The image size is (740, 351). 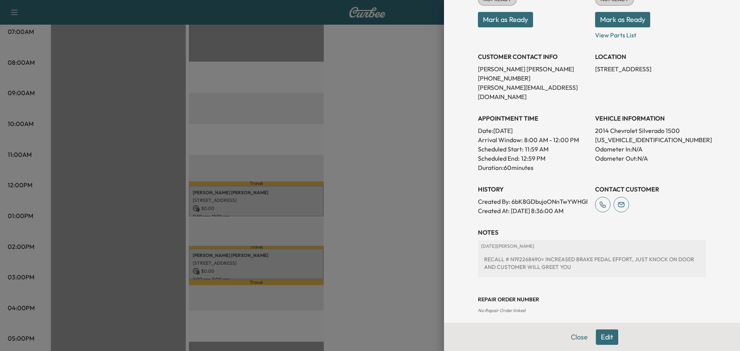 I want to click on p: 11:59 AM, so click(x=536, y=149).